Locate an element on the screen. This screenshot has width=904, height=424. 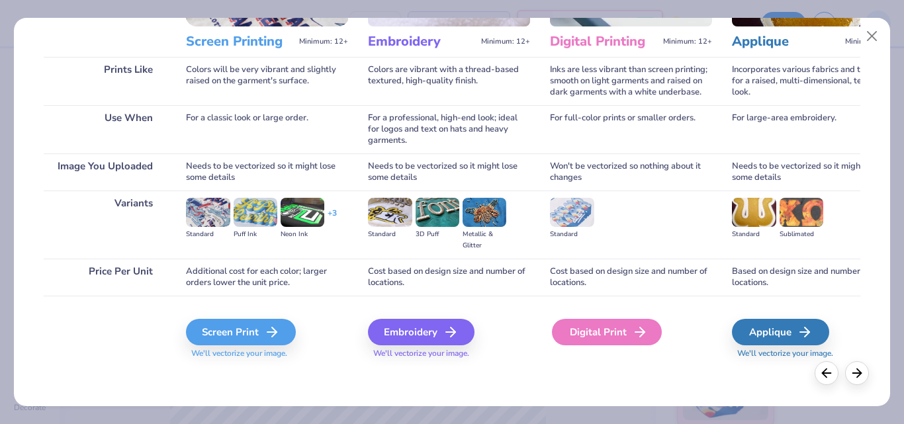
div: For a classic look or large order. is located at coordinates (267, 129).